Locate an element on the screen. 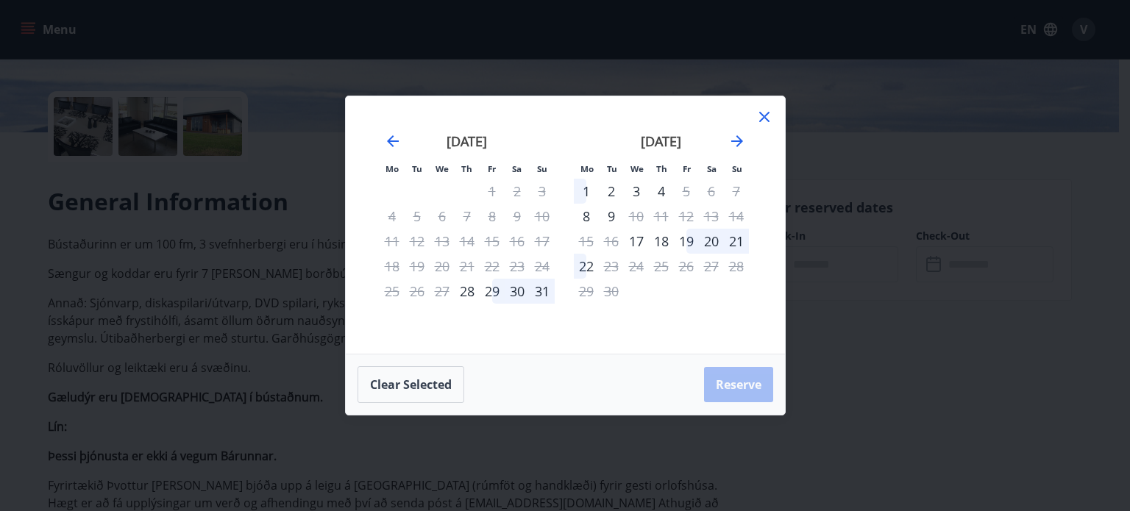  td: Not available. Tuesday, August 5, 2025 is located at coordinates (417, 216).